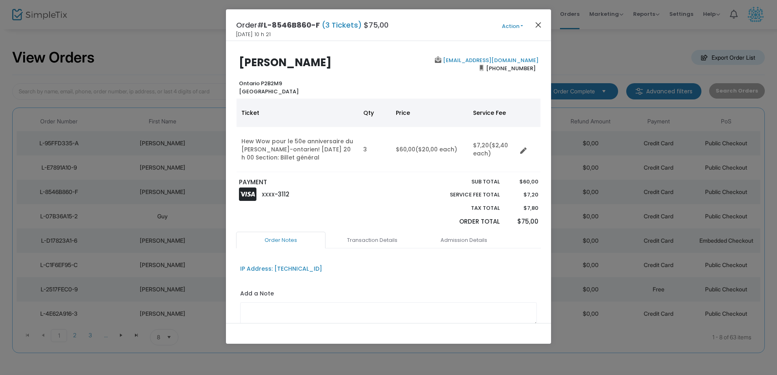 The image size is (777, 375). Describe the element at coordinates (268, 195) in the screenshot. I see `span: XXXX` at that location.